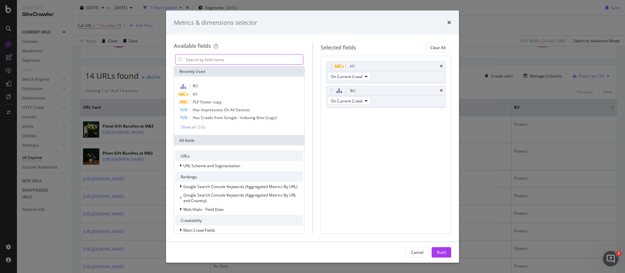 This screenshot has height=273, width=625. Describe the element at coordinates (195, 86) in the screenshot. I see `span: BU` at that location.